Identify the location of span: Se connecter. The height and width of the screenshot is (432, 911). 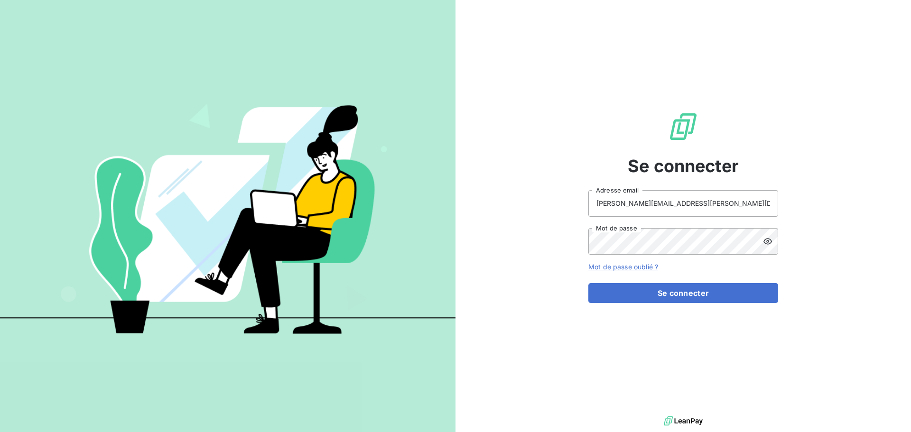
(683, 166).